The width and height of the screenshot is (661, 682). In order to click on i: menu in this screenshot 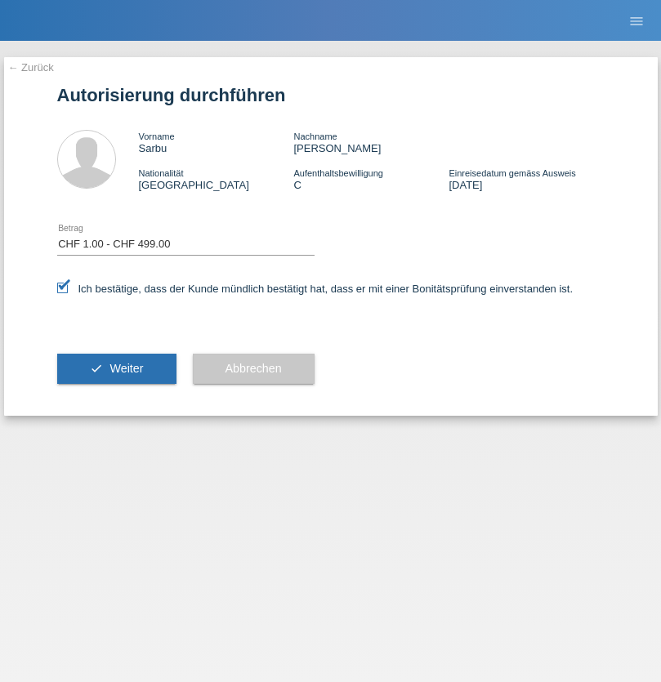, I will do `click(637, 21)`.